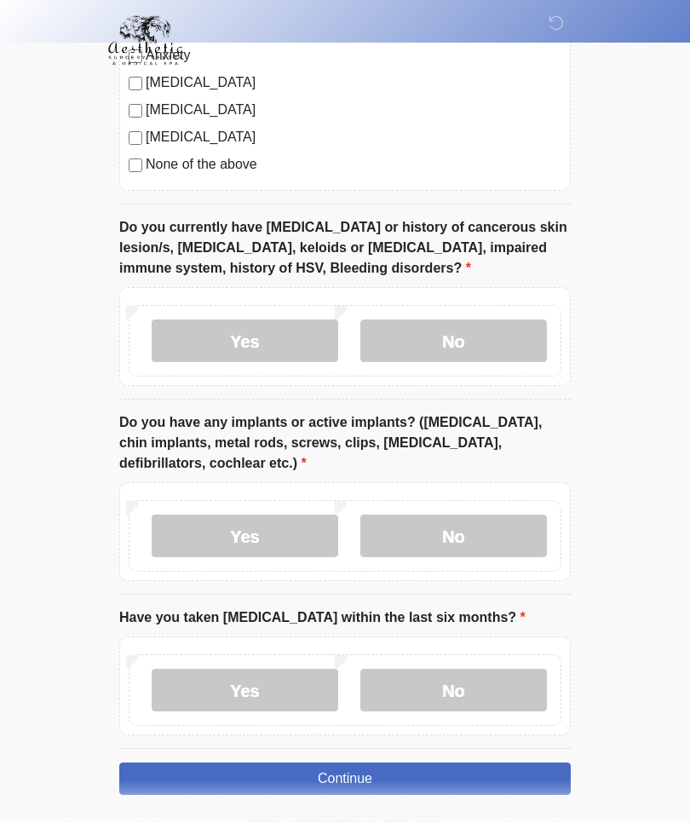  What do you see at coordinates (345, 778) in the screenshot?
I see `button: Continue` at bounding box center [345, 778].